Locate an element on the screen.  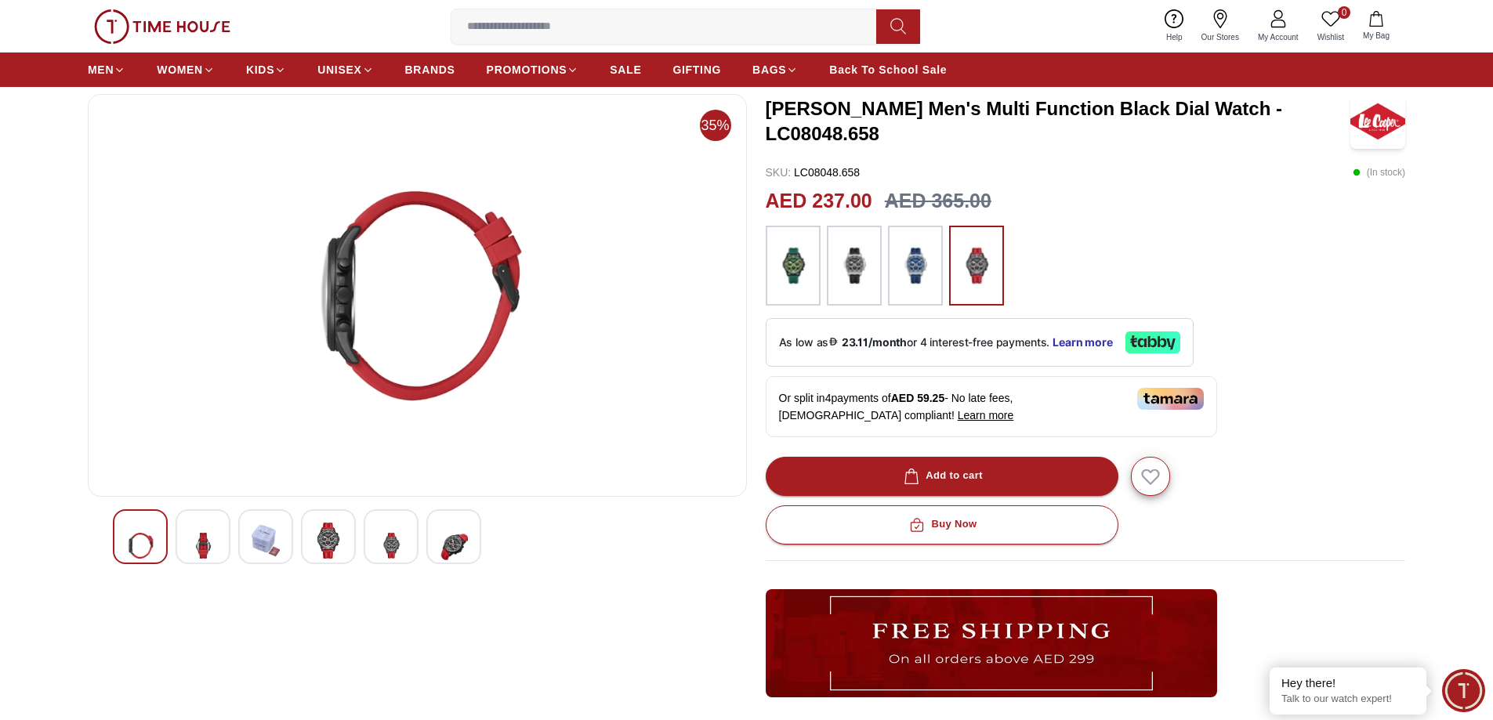
span: KIDS is located at coordinates (260, 70).